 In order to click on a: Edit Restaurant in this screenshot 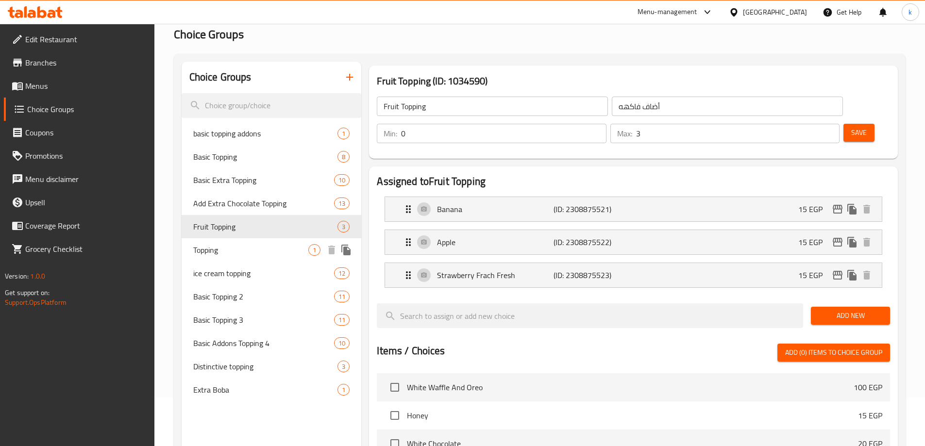, I will do `click(79, 39)`.